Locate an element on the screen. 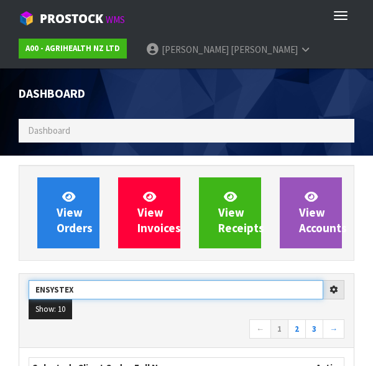 Image resolution: width=373 pixels, height=366 pixels. a: ViewInvoices is located at coordinates (149, 213).